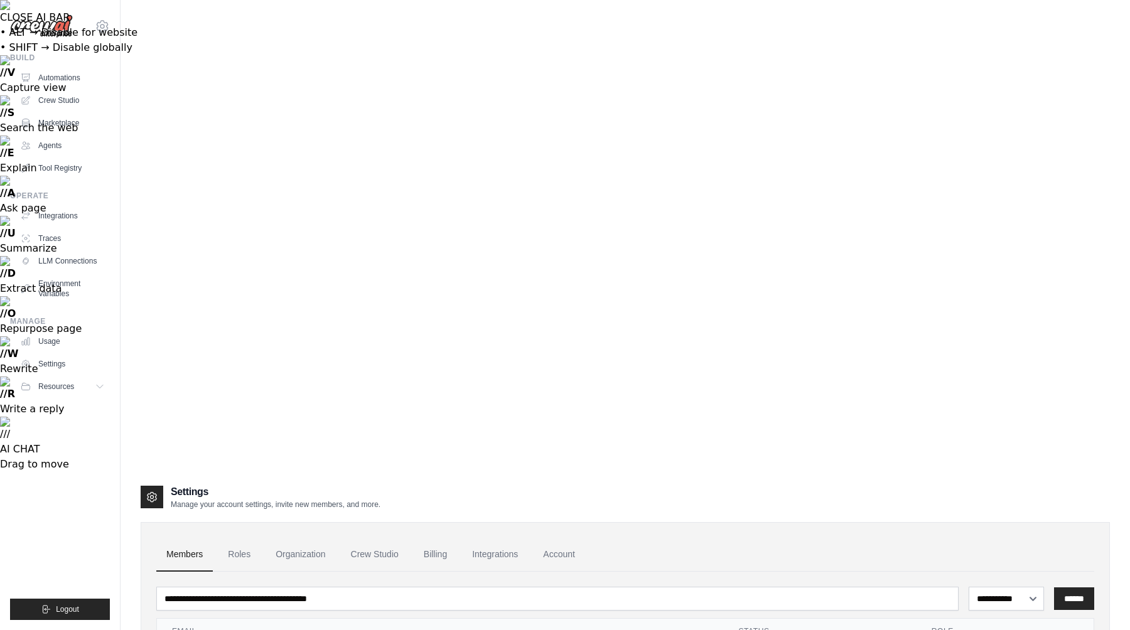  What do you see at coordinates (375, 555) in the screenshot?
I see `a: Crew Studio` at bounding box center [375, 555].